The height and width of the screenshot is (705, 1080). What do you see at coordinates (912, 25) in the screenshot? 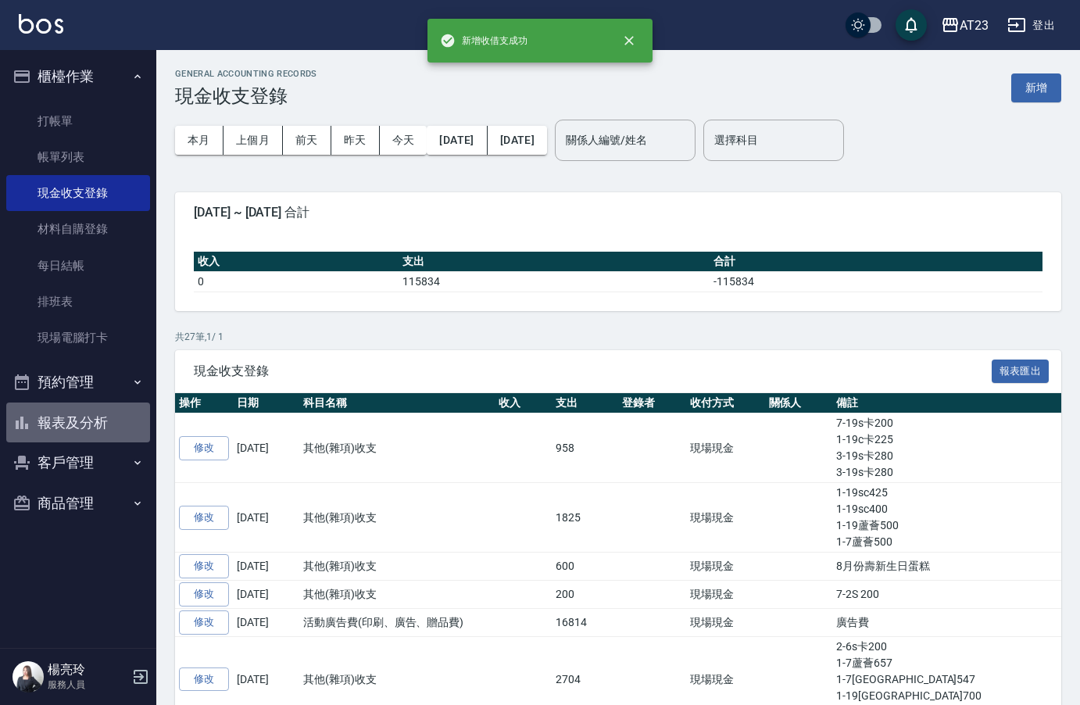
I see `button: save` at bounding box center [912, 25].